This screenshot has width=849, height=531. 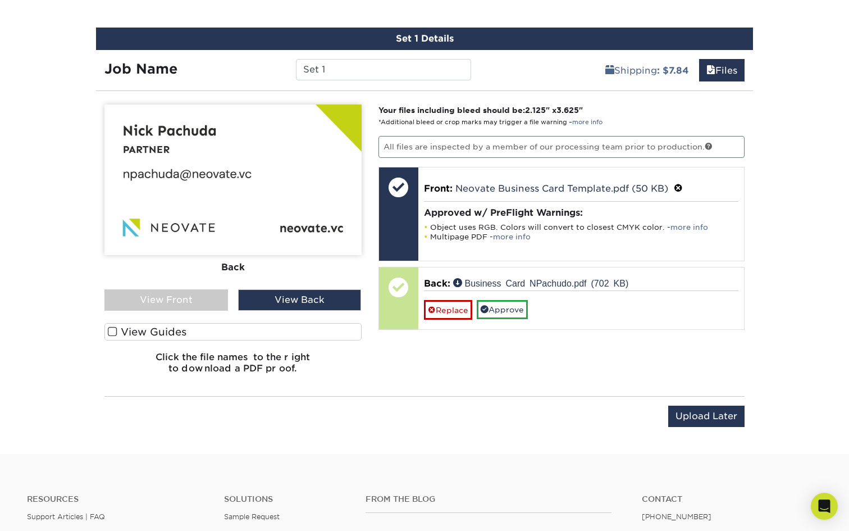 I want to click on strong: Your files including bleed should be: " x ", so click(x=481, y=110).